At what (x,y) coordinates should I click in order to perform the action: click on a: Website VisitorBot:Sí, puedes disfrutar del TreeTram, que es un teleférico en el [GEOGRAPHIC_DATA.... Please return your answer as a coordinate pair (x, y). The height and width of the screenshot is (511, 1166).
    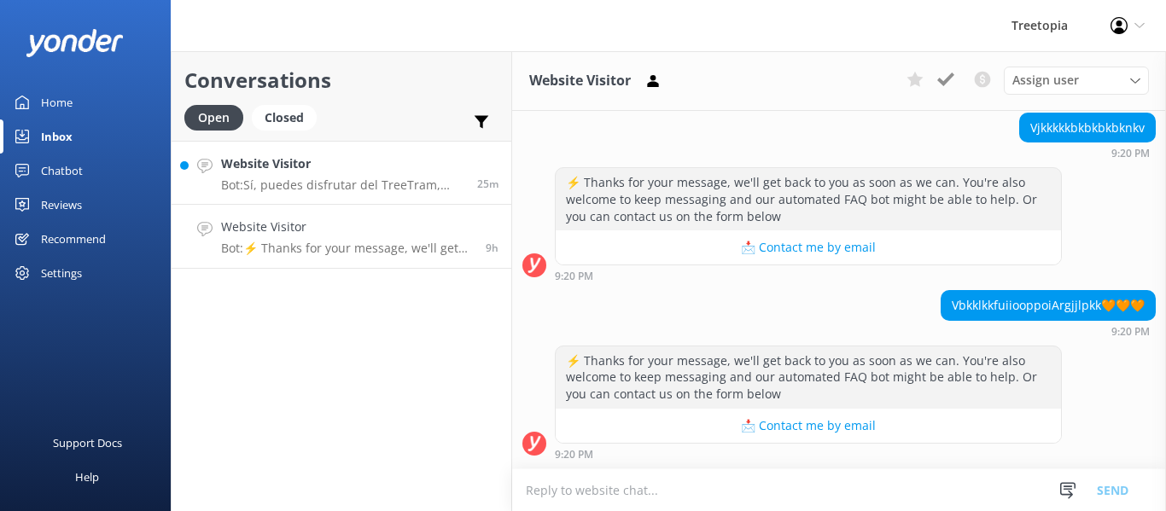
    Looking at the image, I should click on (342, 172).